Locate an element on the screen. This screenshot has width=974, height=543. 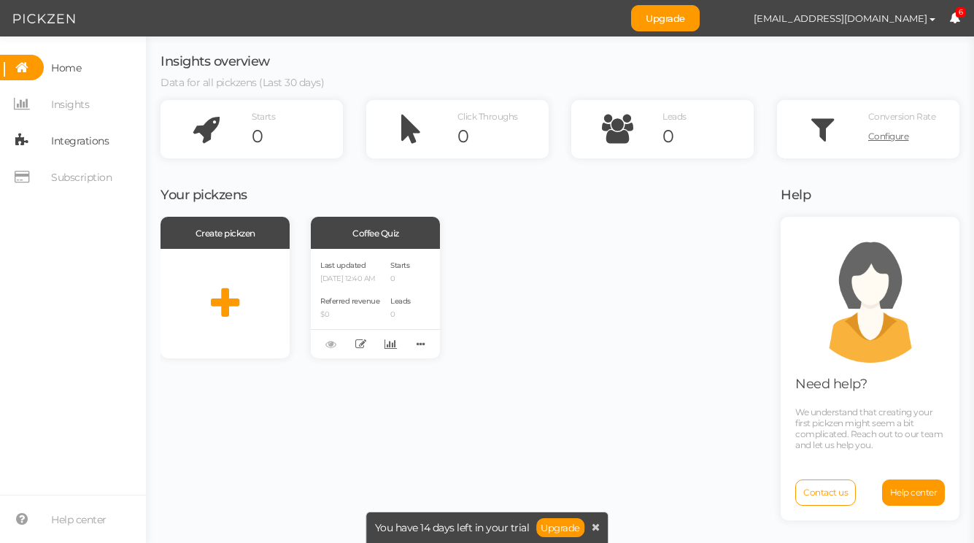
img: 51996efa08c13a0170996c46f80093ff is located at coordinates (727, 18).